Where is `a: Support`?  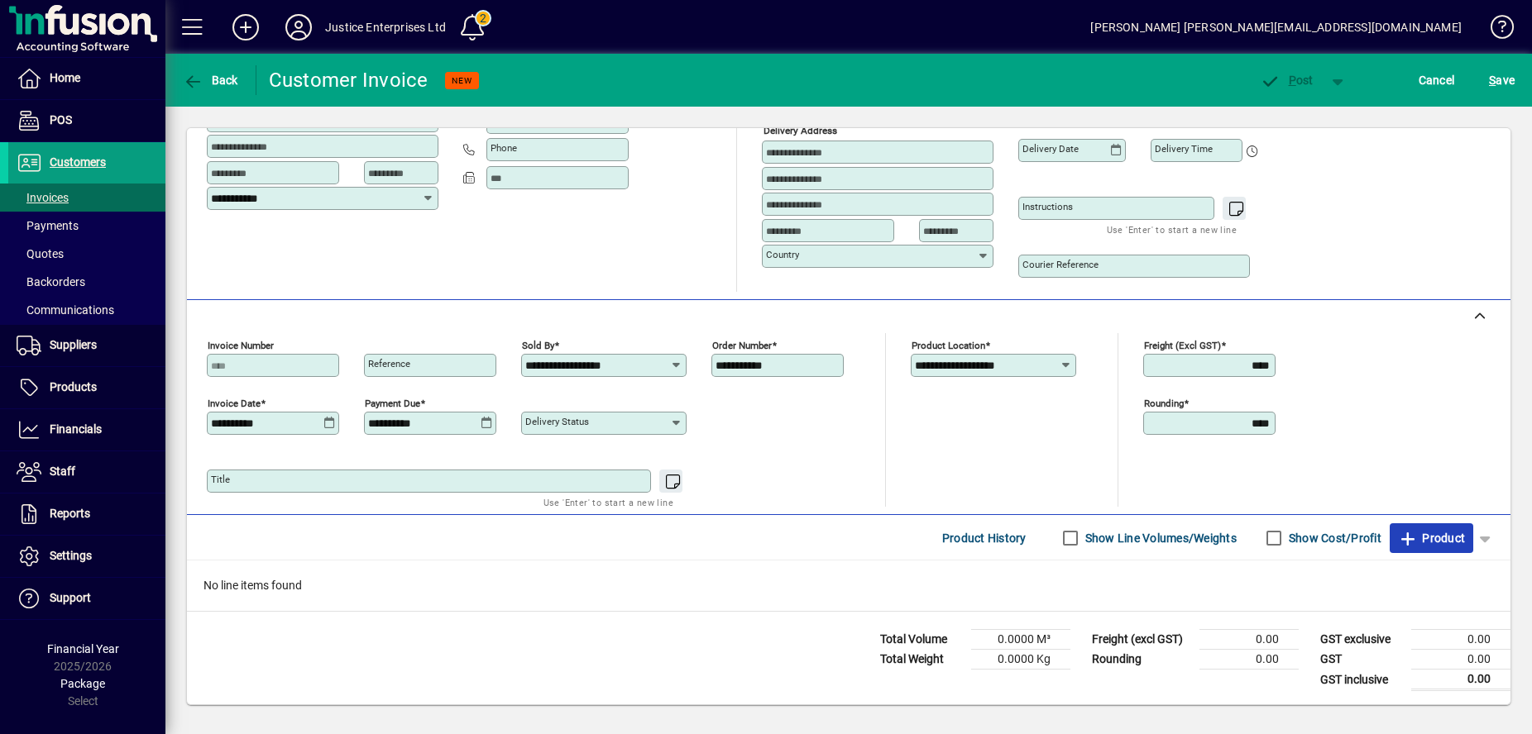 a: Support is located at coordinates (87, 599).